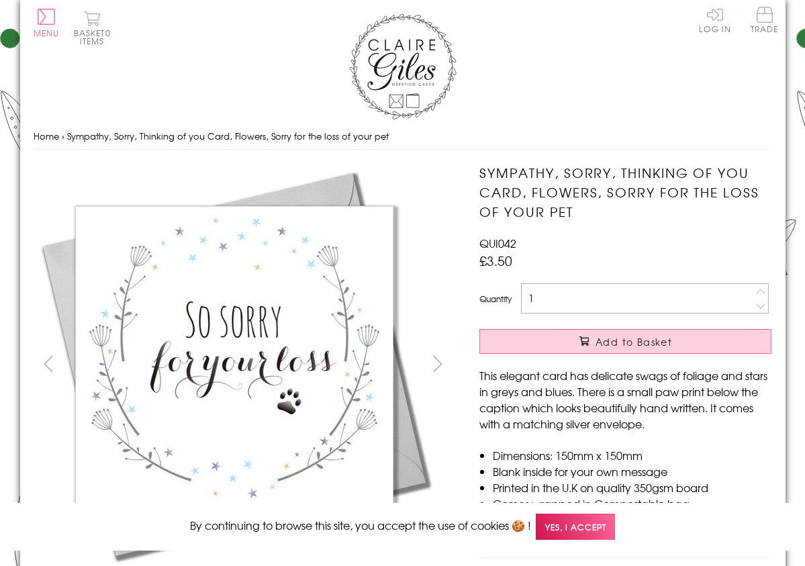  Describe the element at coordinates (625, 192) in the screenshot. I see `h1: Sympathy, Sorry, Thinking of you Card, Flowers, Sorry for the loss of your pet` at that location.